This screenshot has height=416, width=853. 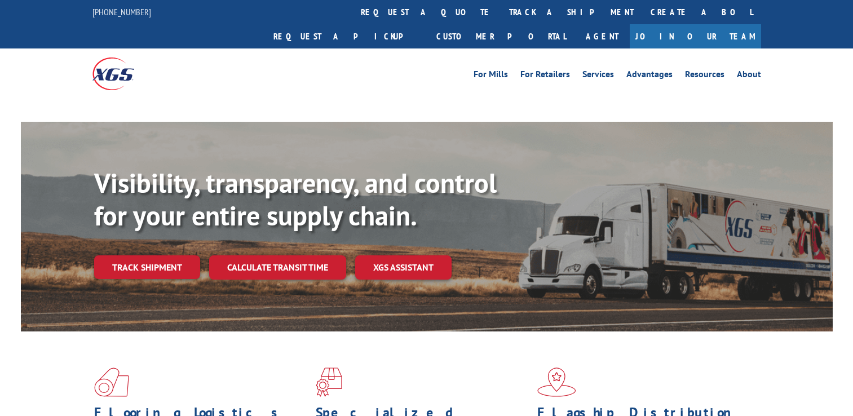 What do you see at coordinates (329, 382) in the screenshot?
I see `img: xgs-icon-focused-on-flooring-red` at bounding box center [329, 382].